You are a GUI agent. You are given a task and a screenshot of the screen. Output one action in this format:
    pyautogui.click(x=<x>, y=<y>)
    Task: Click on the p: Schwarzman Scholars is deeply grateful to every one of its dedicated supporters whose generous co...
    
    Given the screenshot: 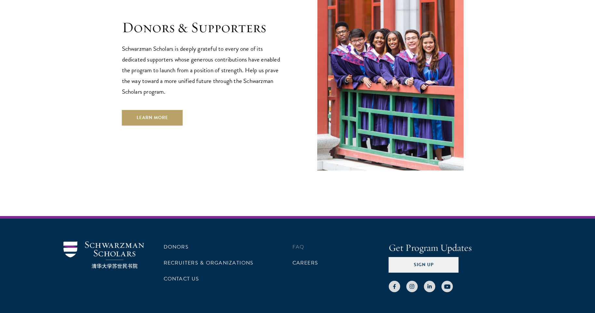 What is the action you would take?
    pyautogui.click(x=203, y=70)
    